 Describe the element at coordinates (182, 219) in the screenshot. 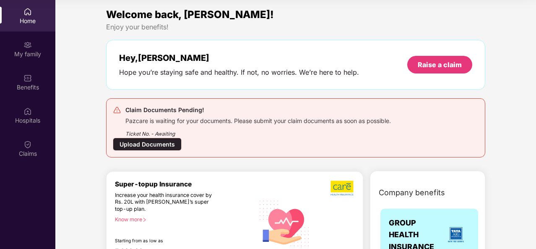

I see `div: Know more` at that location.